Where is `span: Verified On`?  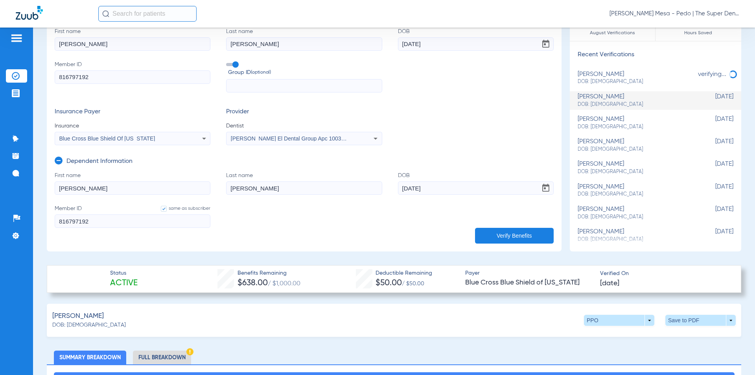 span: Verified On is located at coordinates (664, 273).